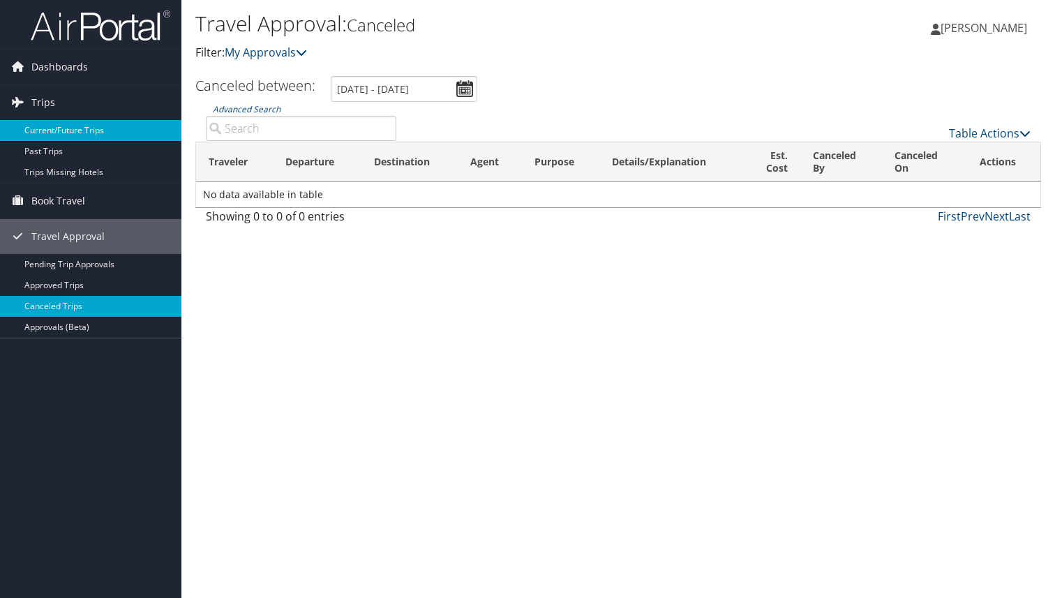 The image size is (1055, 598). What do you see at coordinates (949, 216) in the screenshot?
I see `a: First` at bounding box center [949, 216].